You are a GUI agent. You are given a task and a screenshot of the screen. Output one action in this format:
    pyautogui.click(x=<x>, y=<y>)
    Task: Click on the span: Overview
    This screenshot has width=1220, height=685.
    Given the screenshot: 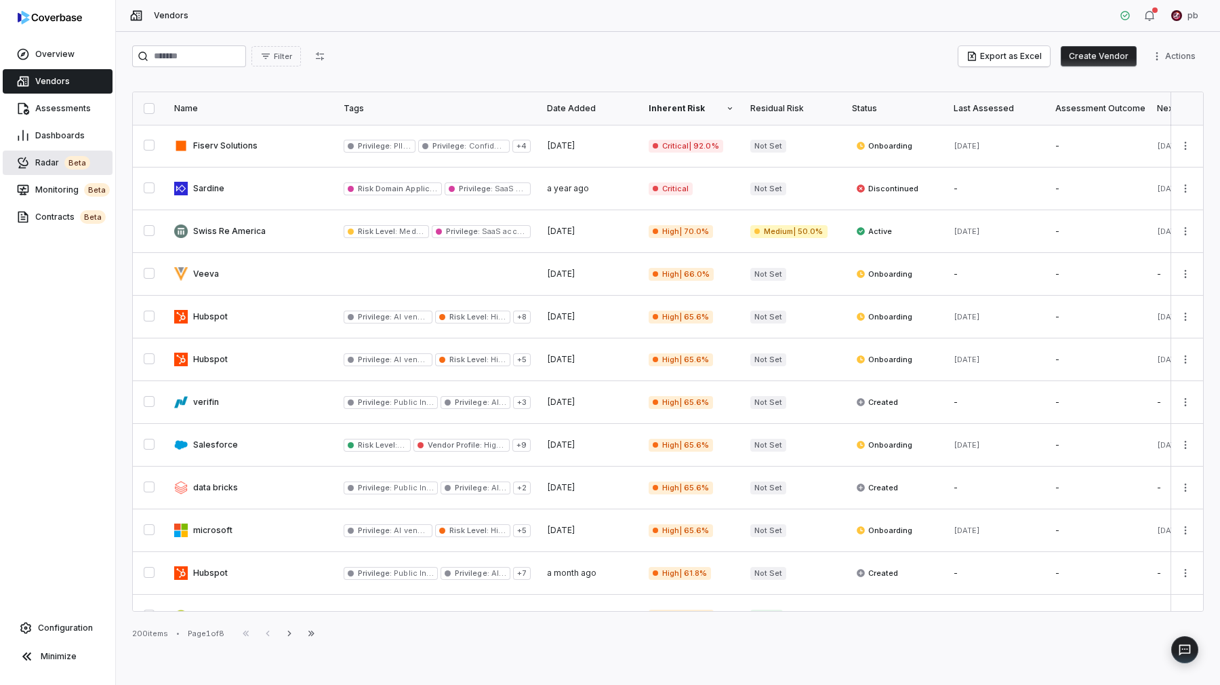 What is the action you would take?
    pyautogui.click(x=55, y=54)
    